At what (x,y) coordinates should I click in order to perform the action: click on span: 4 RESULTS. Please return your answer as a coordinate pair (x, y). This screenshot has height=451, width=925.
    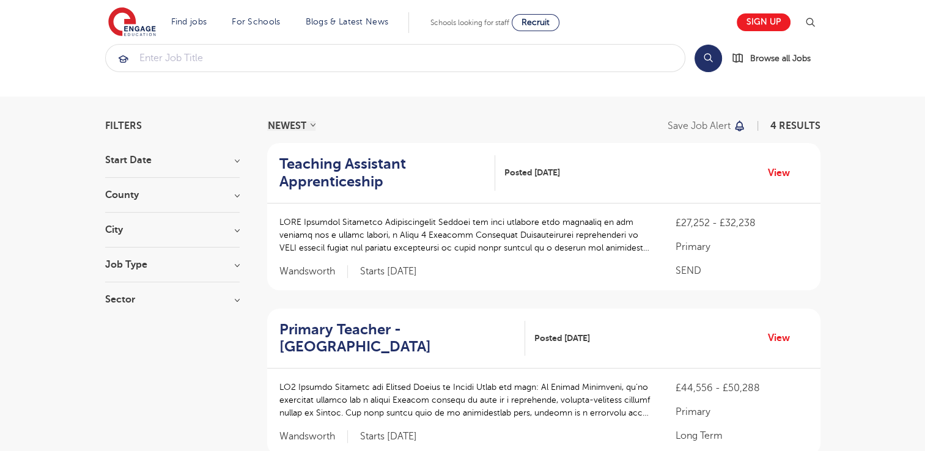
    Looking at the image, I should click on (795, 126).